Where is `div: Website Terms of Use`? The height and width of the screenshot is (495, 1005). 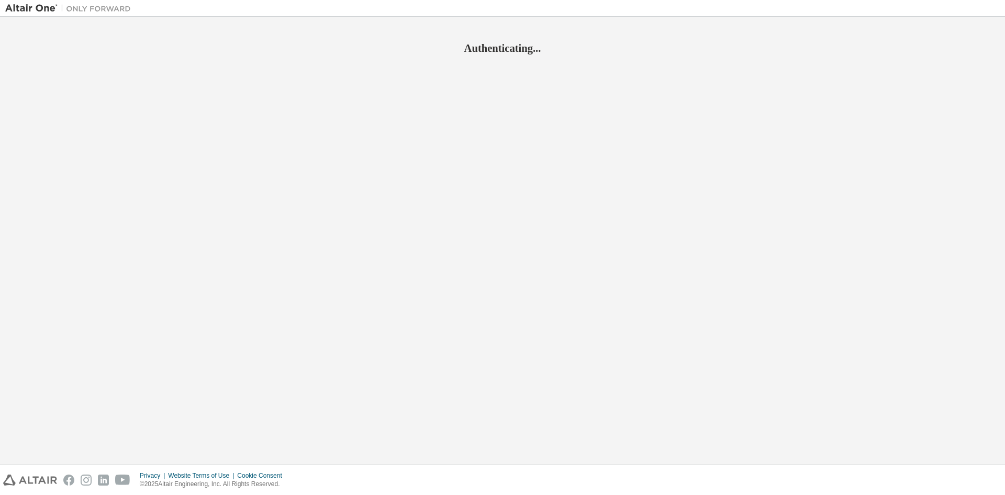
div: Website Terms of Use is located at coordinates (203, 475).